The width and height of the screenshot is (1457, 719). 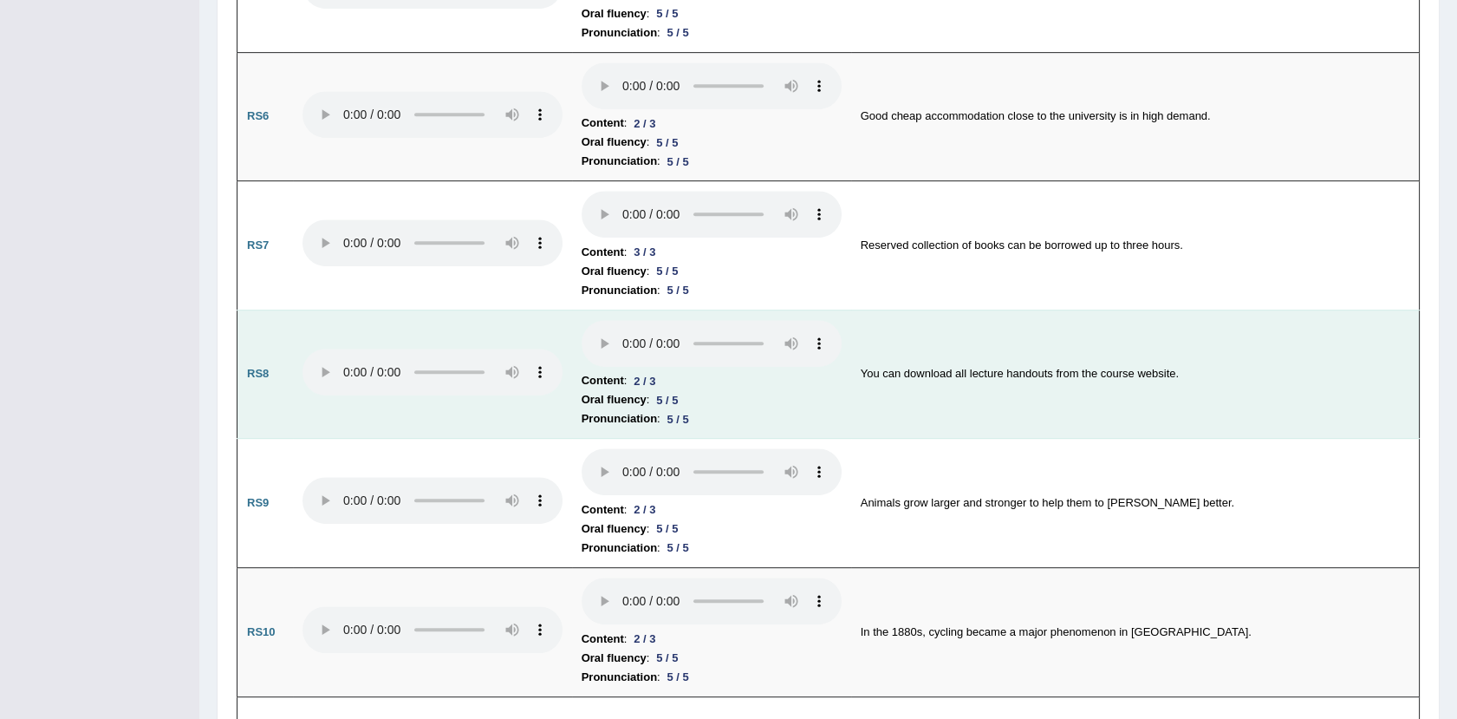 What do you see at coordinates (257, 115) in the screenshot?
I see `b: RS6` at bounding box center [257, 115].